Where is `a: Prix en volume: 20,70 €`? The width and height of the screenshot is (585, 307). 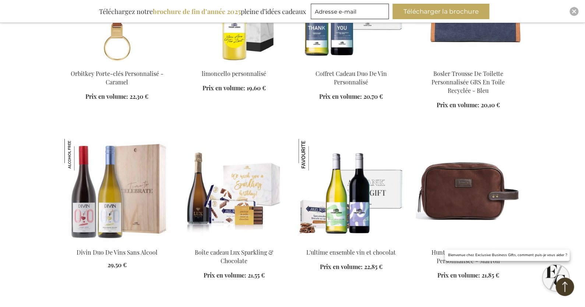 a: Prix en volume: 20,70 € is located at coordinates (351, 96).